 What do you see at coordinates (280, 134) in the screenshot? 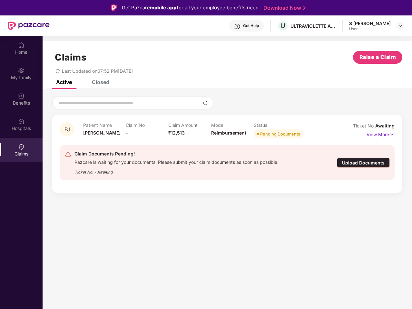
I see `div: Pending Documents` at bounding box center [280, 134].